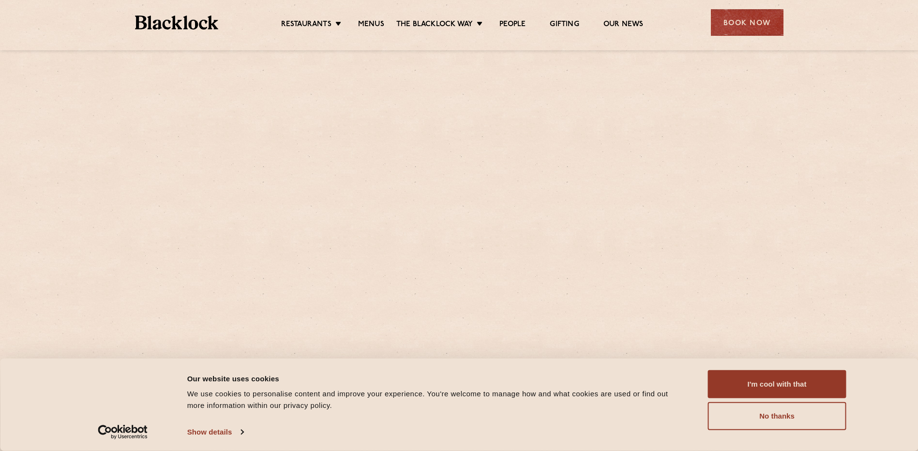  What do you see at coordinates (747, 22) in the screenshot?
I see `div: Book Now` at bounding box center [747, 22].